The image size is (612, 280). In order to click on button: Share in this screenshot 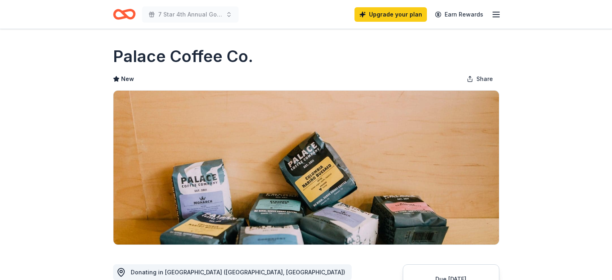, I will do `click(479, 79)`.